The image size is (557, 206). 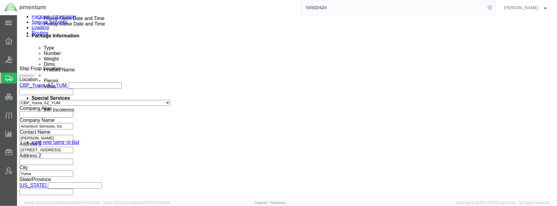 I want to click on a: Feedback, so click(x=278, y=203).